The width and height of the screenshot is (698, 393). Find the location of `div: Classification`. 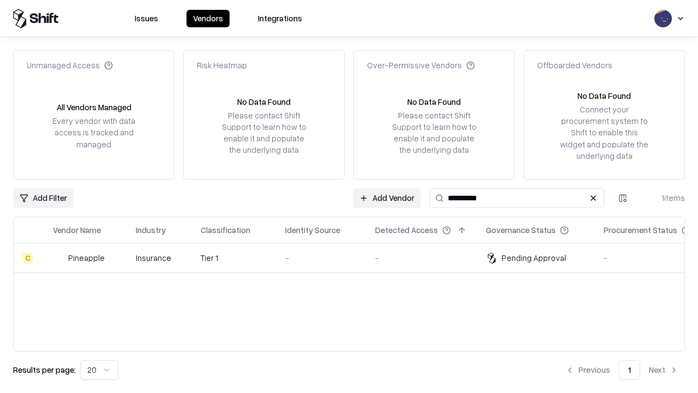

div: Classification is located at coordinates (225, 230).